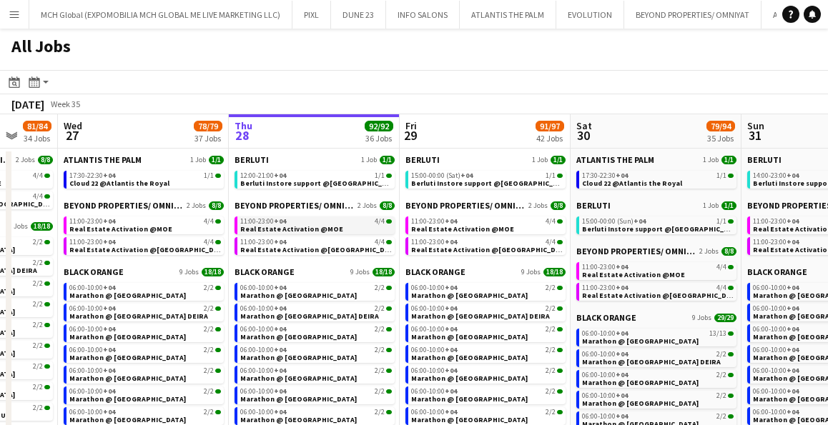 This screenshot has width=828, height=425. Describe the element at coordinates (725, 318) in the screenshot. I see `span: 29/29` at that location.